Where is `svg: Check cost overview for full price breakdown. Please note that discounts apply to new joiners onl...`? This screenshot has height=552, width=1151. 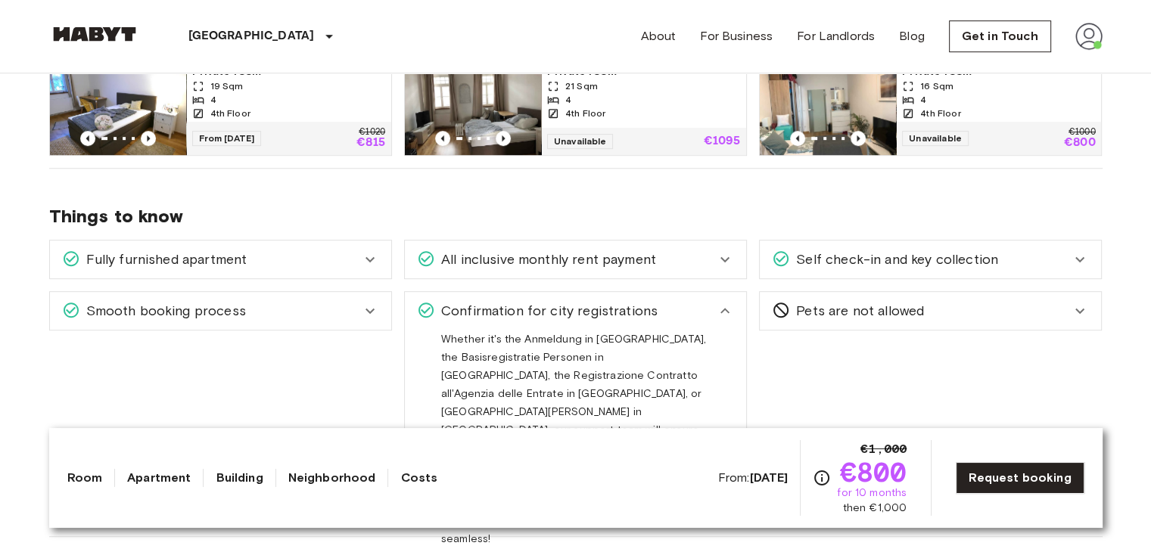 svg: Check cost overview for full price breakdown. Please note that discounts apply to new joiners onl... is located at coordinates (822, 478).